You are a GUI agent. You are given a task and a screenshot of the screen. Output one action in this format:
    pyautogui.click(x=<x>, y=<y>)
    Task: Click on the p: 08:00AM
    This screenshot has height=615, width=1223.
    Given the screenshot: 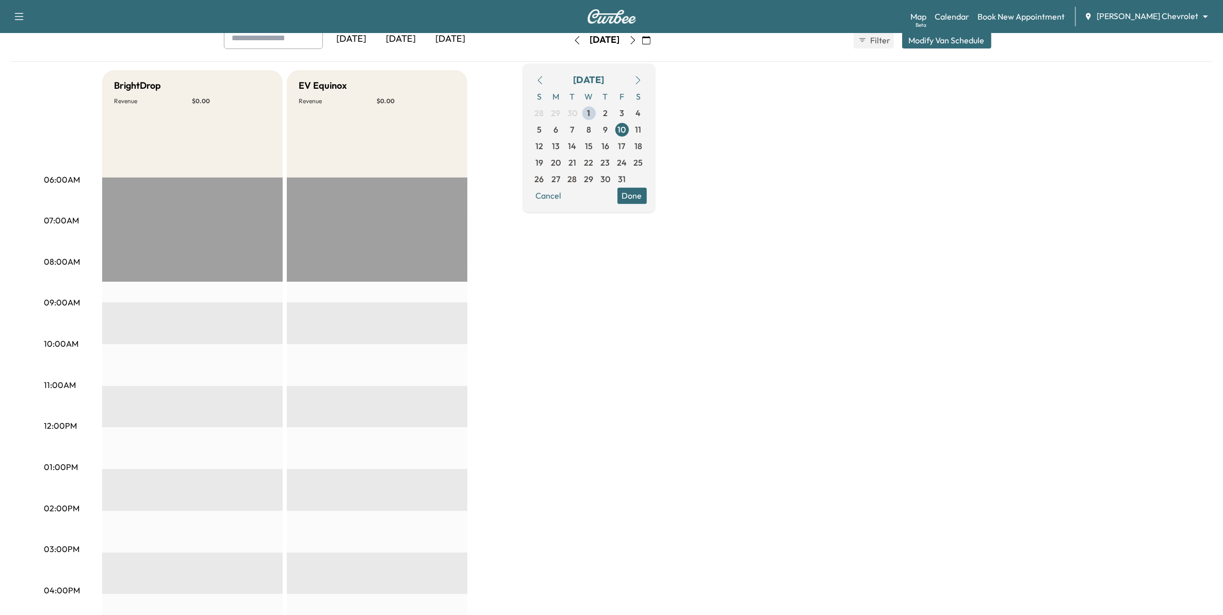 What is the action you would take?
    pyautogui.click(x=62, y=261)
    